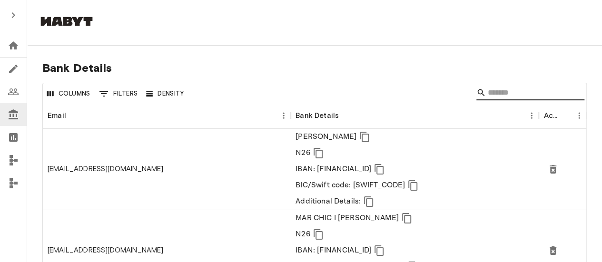 Image resolution: width=602 pixels, height=262 pixels. I want to click on div: 00chicmar@gmail.com, so click(106, 250).